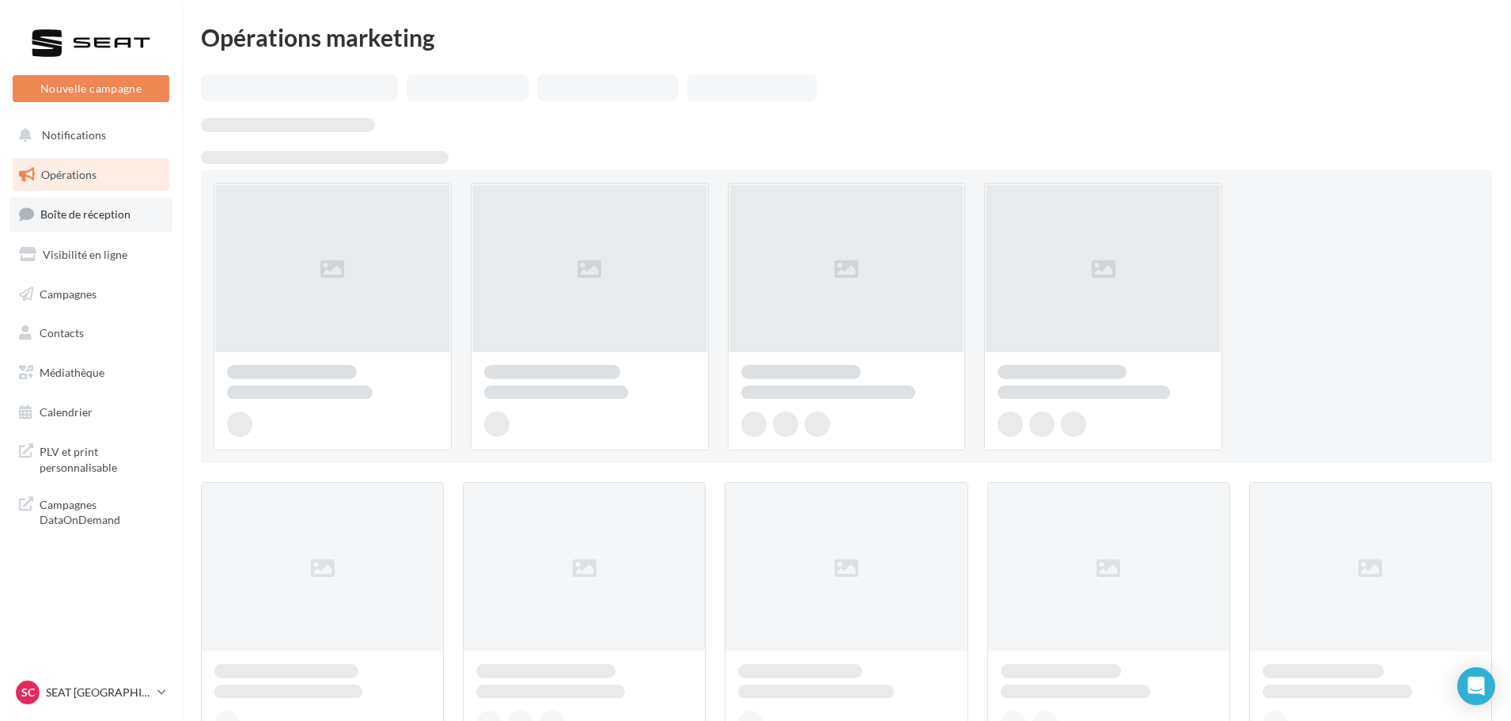 Image resolution: width=1511 pixels, height=721 pixels. Describe the element at coordinates (101, 457) in the screenshot. I see `span: PLV et print personnalisable` at that location.